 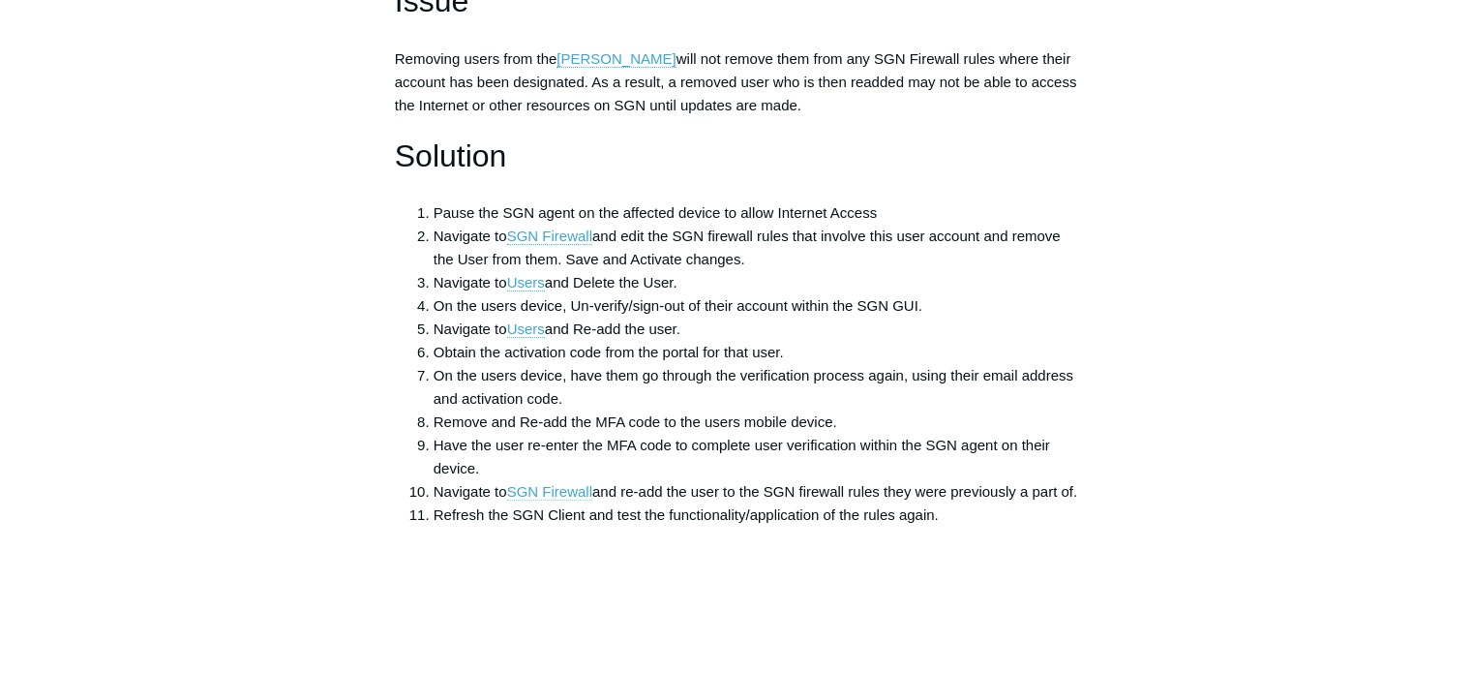 I want to click on li: Navigate to and Re-add the user., so click(x=756, y=329).